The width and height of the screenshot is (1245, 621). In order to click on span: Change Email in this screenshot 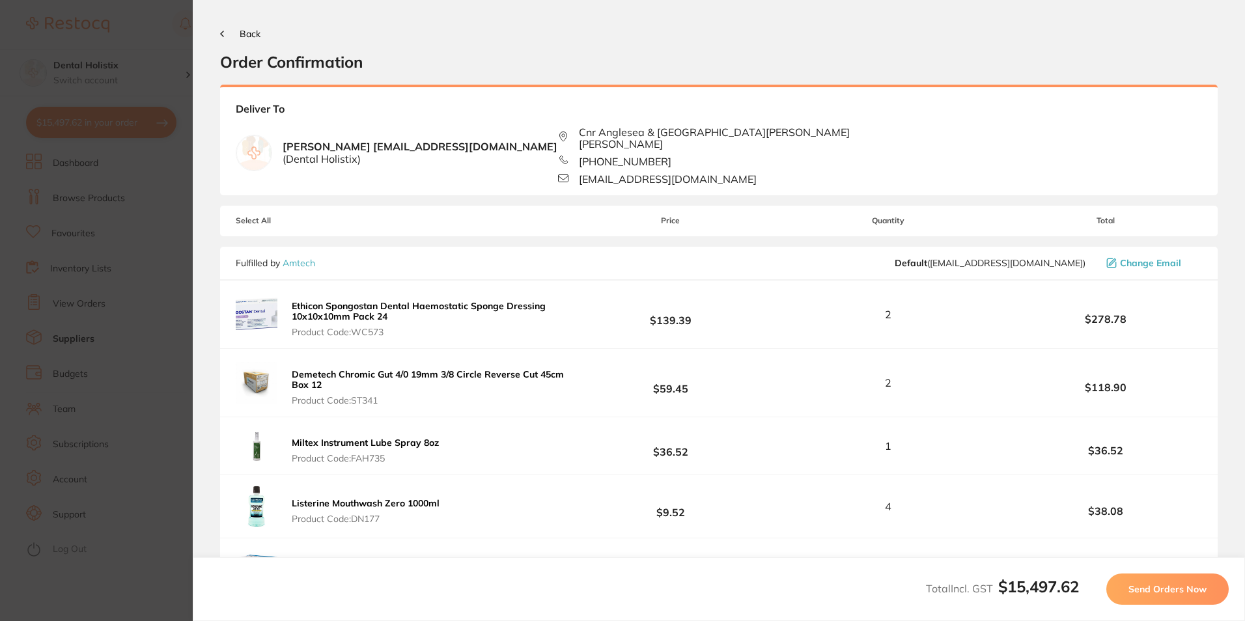, I will do `click(1151, 263)`.